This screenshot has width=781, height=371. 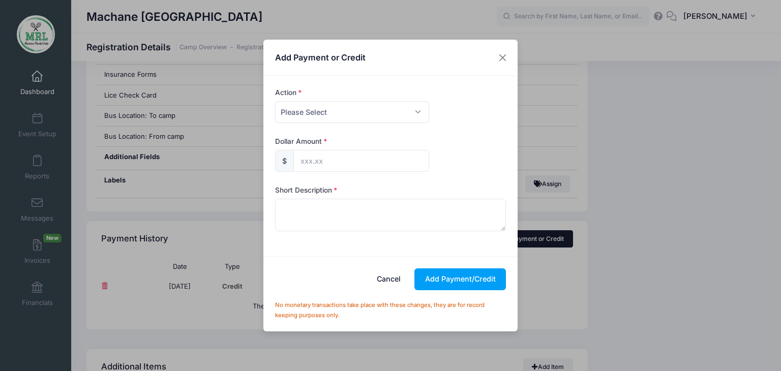 I want to click on label: Action, so click(x=288, y=93).